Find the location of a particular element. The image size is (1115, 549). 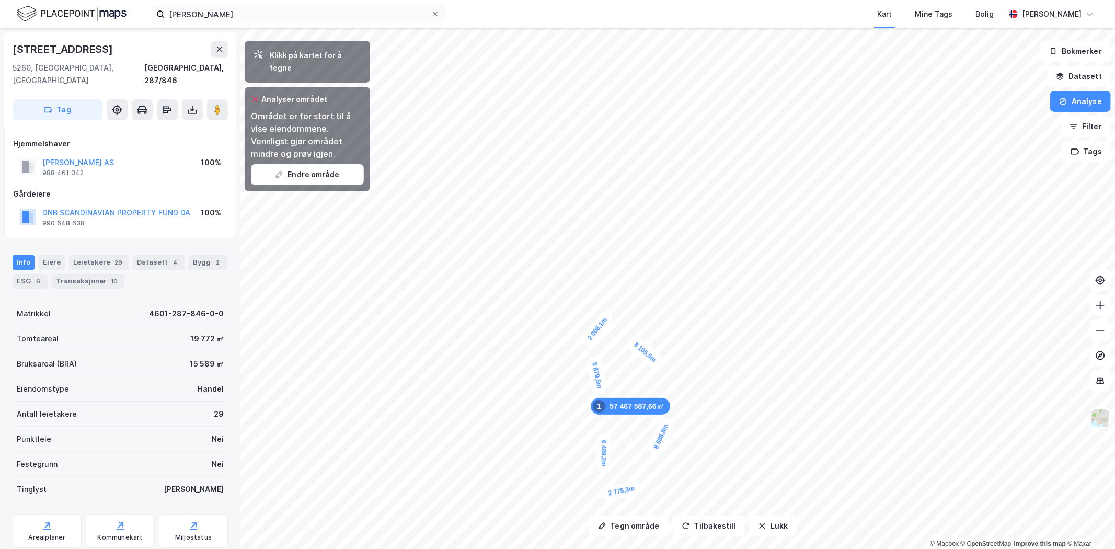

div: Tinglyst is located at coordinates (31, 489).